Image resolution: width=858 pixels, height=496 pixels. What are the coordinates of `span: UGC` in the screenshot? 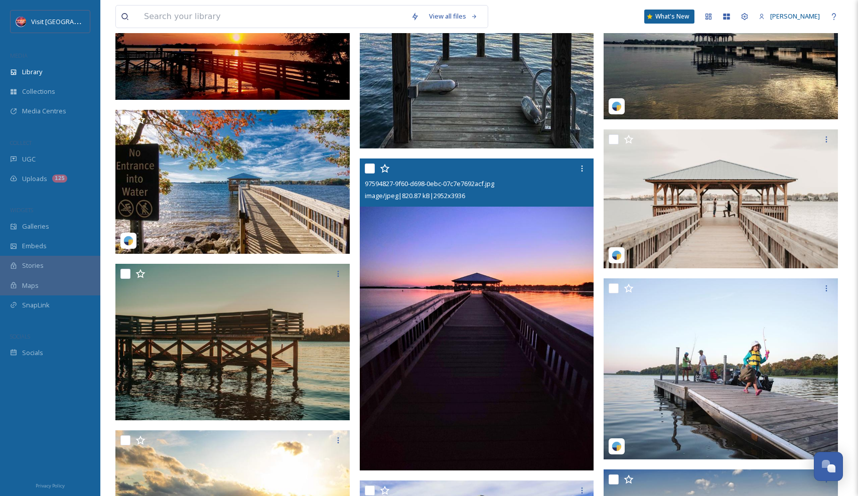 It's located at (29, 159).